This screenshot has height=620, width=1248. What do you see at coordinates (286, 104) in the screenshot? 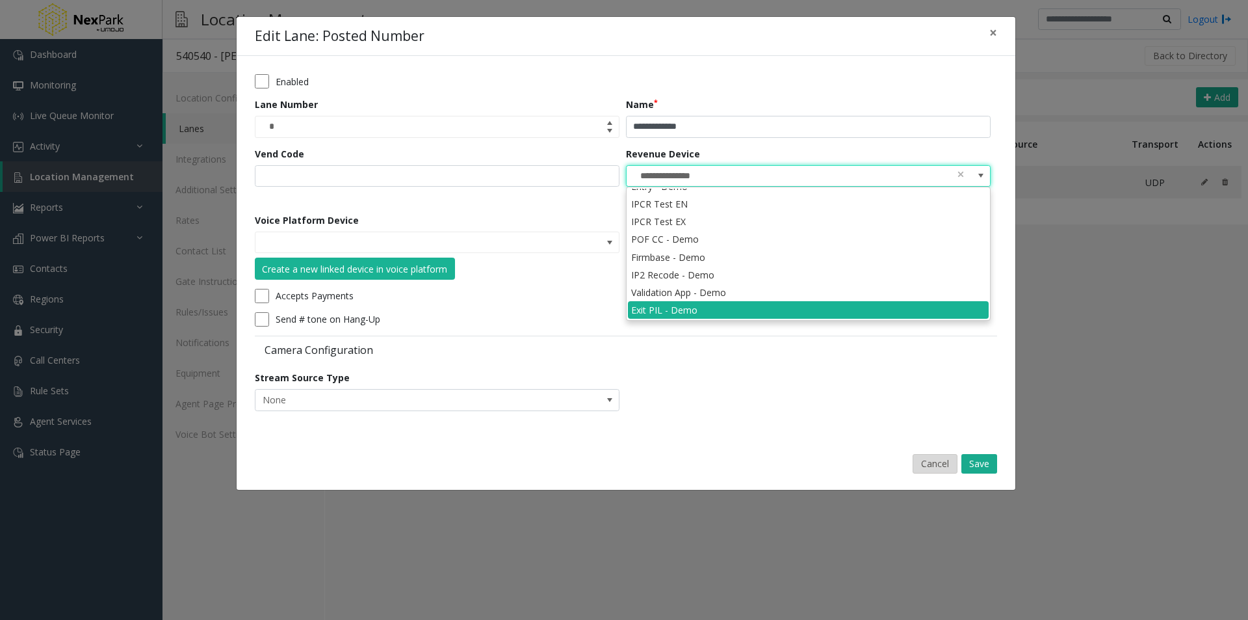
I see `label: Lane Number` at bounding box center [286, 104].